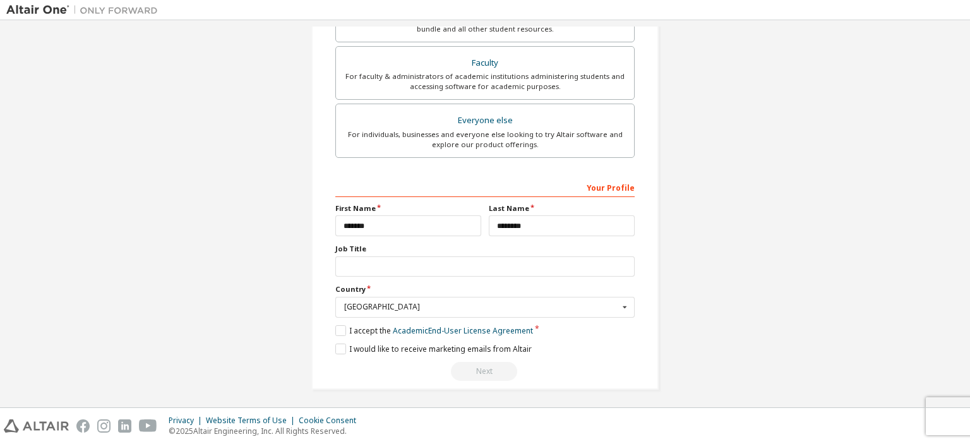 This screenshot has width=970, height=444. What do you see at coordinates (36, 426) in the screenshot?
I see `img: altair_logo.svg` at bounding box center [36, 426].